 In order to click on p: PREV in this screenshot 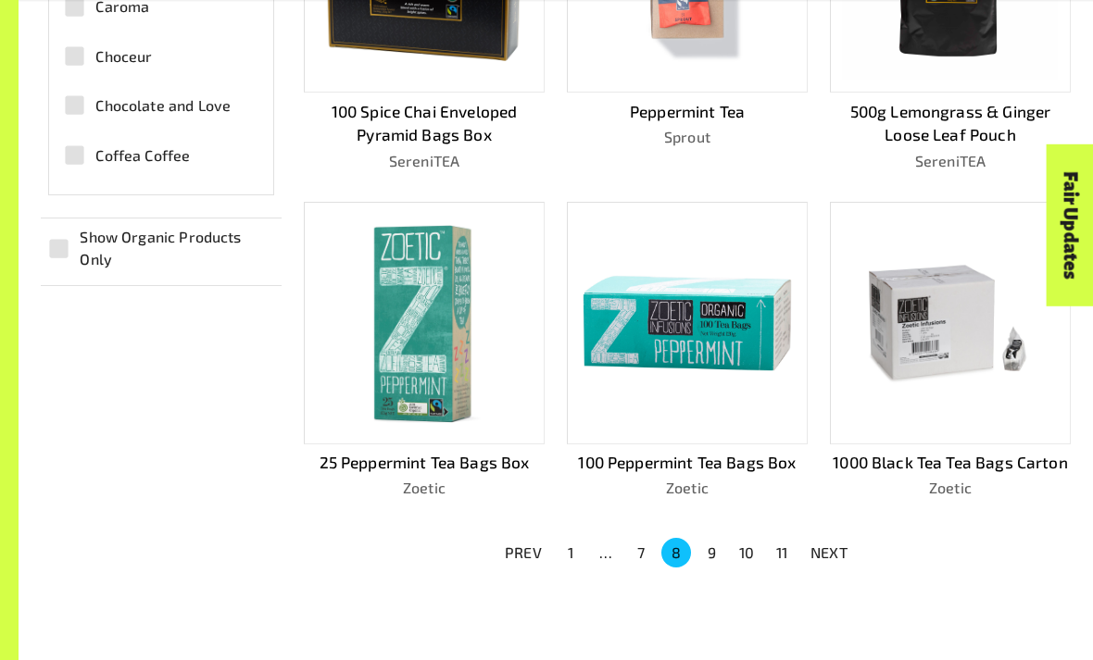, I will do `click(523, 554)`.